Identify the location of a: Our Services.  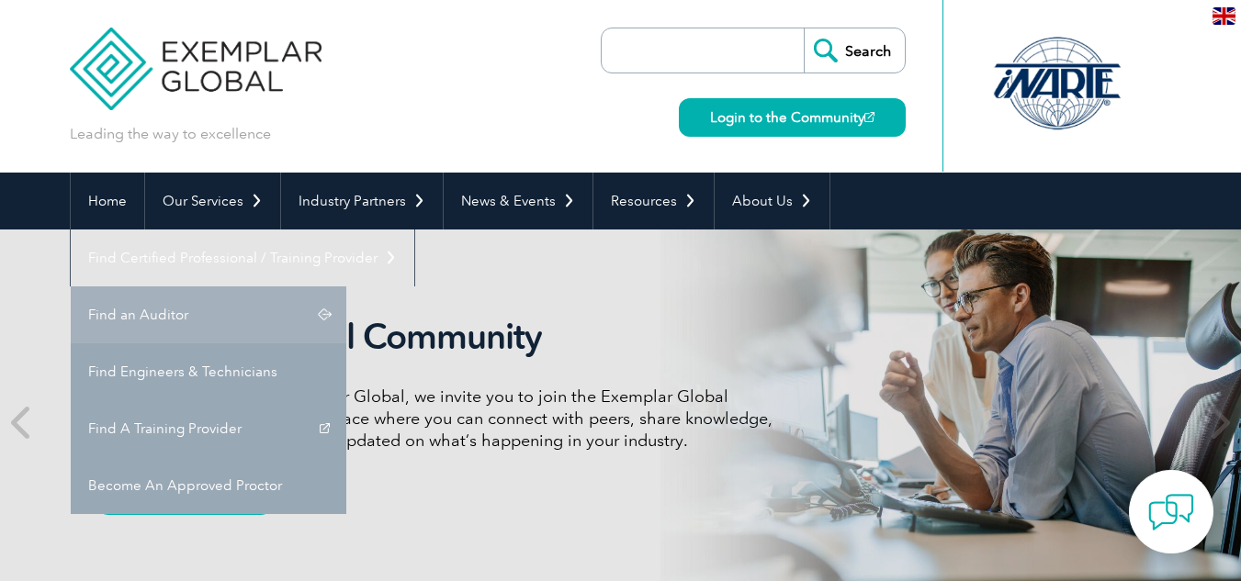
(212, 201).